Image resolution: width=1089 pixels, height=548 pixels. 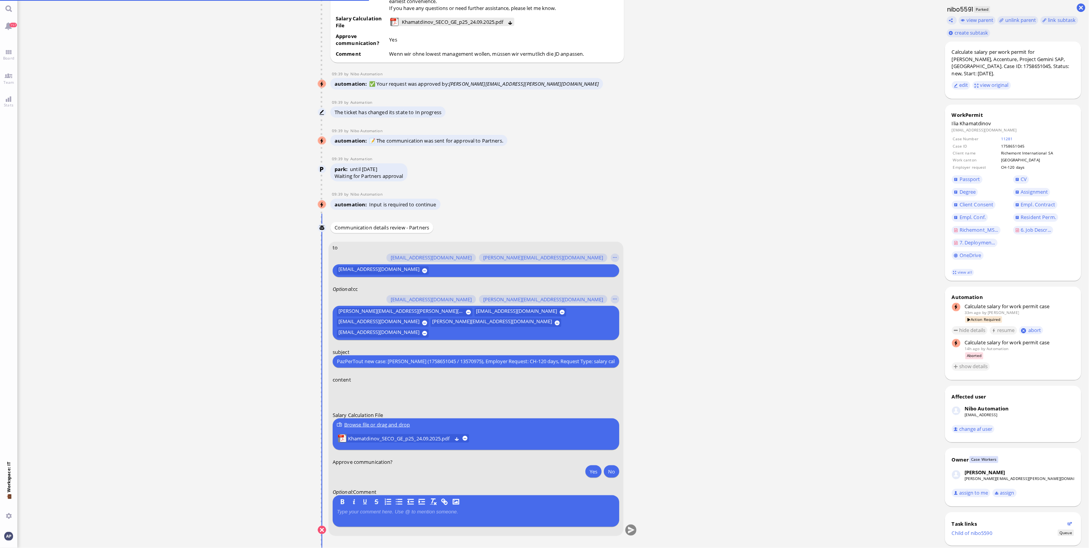 I want to click on a: Assignment, so click(x=1032, y=192).